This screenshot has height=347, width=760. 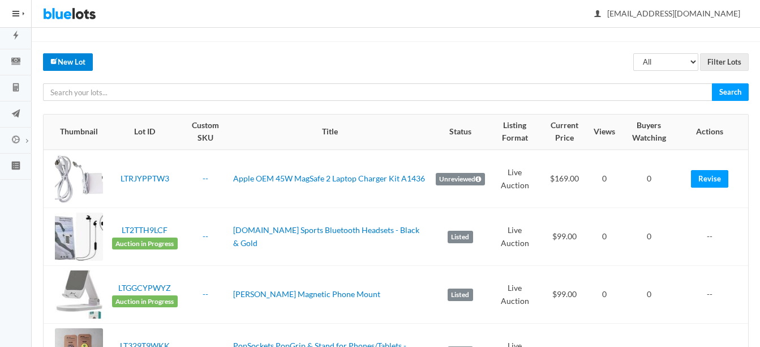 What do you see at coordinates (713, 132) in the screenshot?
I see `th: Actions` at bounding box center [713, 132].